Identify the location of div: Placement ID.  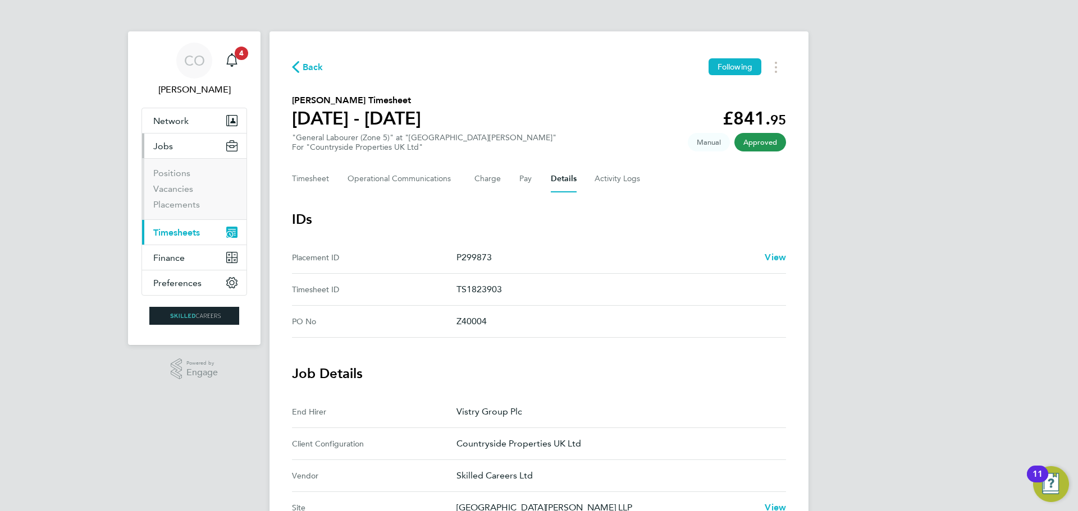
(374, 258).